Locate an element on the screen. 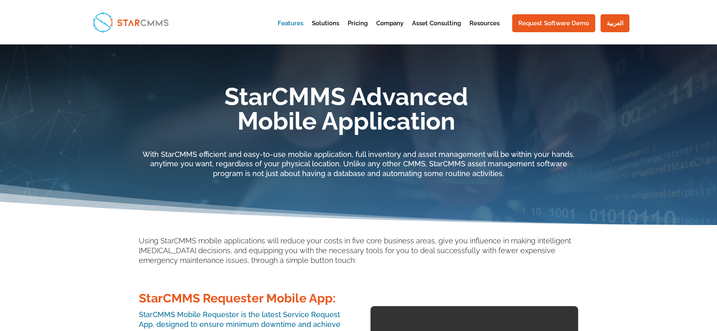  a: Request Software Demo is located at coordinates (554, 23).